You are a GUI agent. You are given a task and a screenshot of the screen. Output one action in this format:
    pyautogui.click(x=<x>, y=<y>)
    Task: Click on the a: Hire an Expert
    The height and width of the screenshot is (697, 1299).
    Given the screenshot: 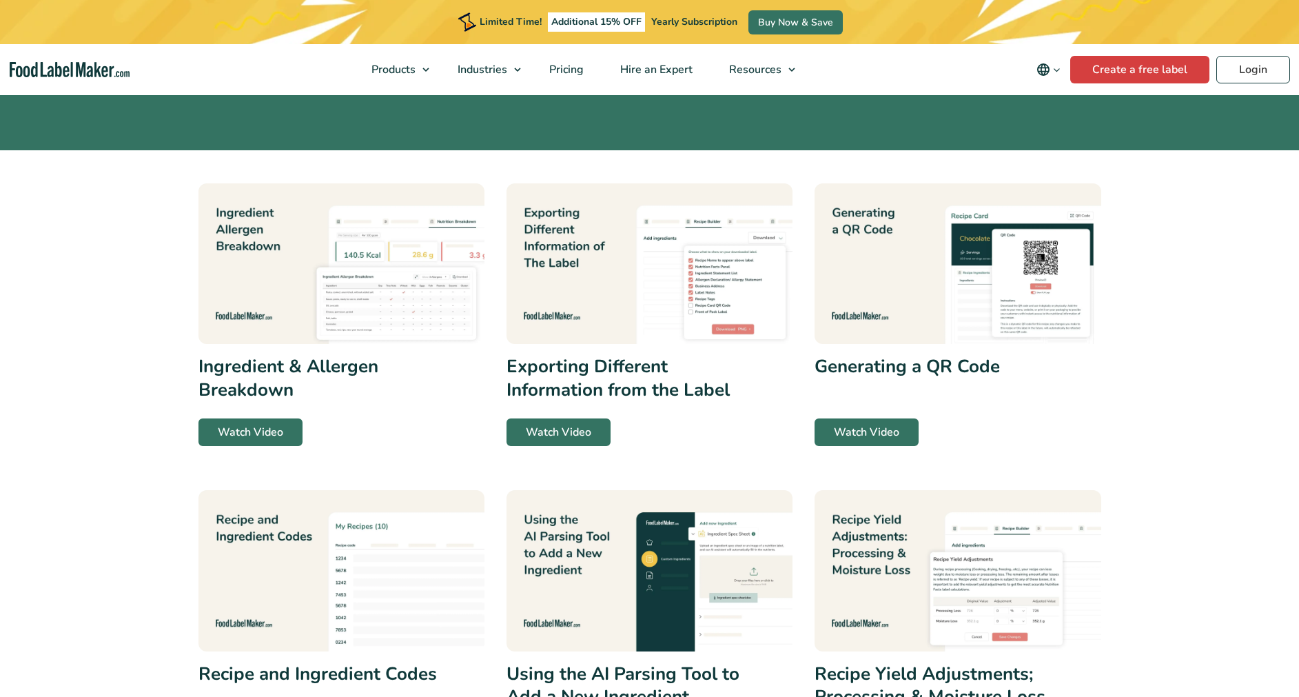 What is the action you would take?
    pyautogui.click(x=655, y=70)
    